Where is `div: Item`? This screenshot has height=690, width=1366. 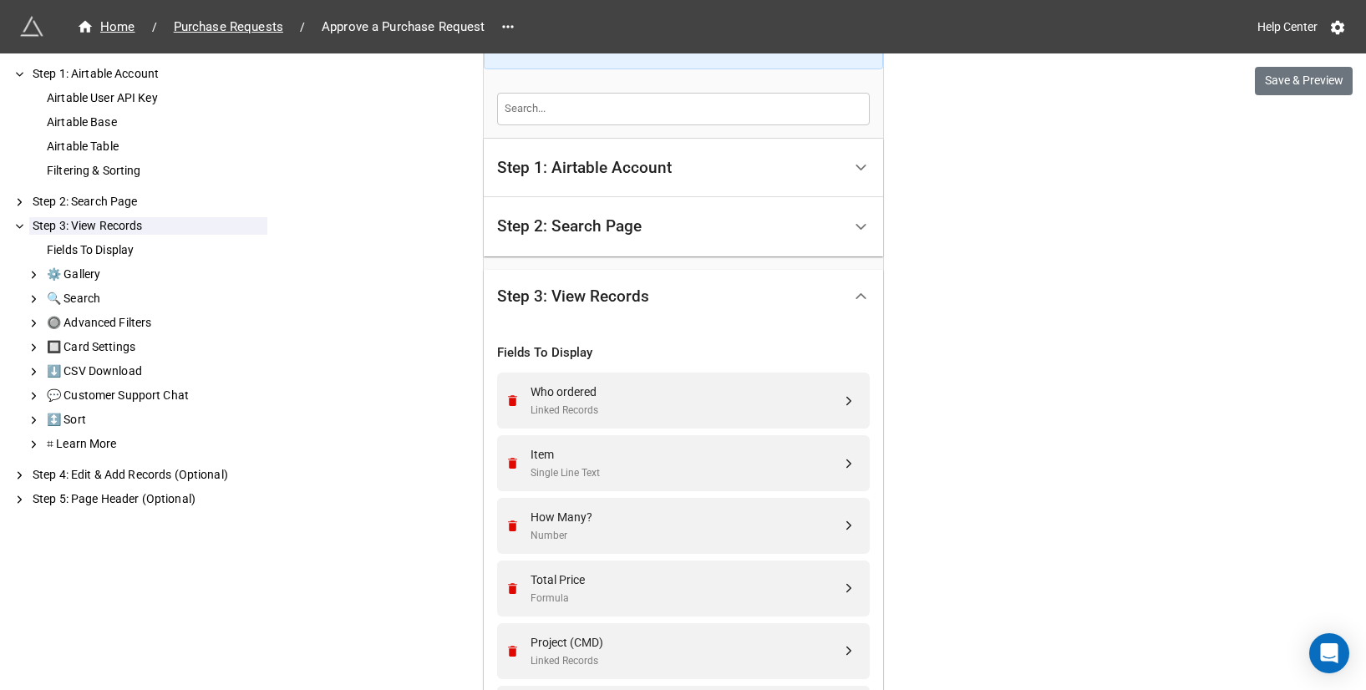
div: Item is located at coordinates (686, 454).